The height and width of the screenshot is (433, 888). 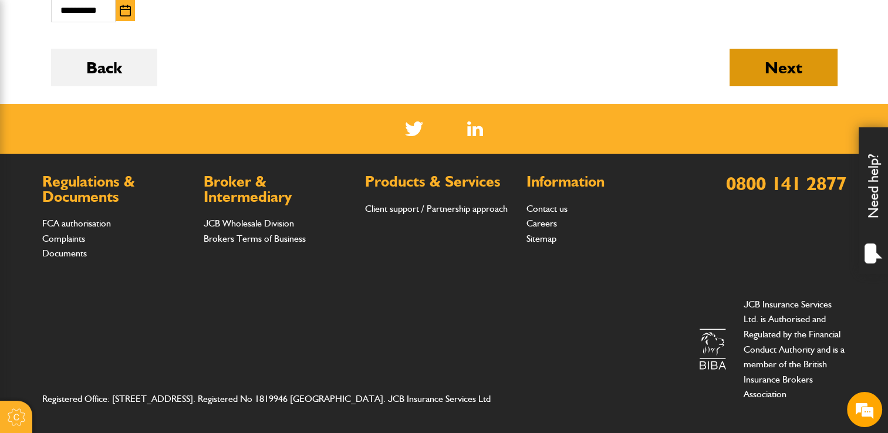 I want to click on h2: Products & Services, so click(x=439, y=182).